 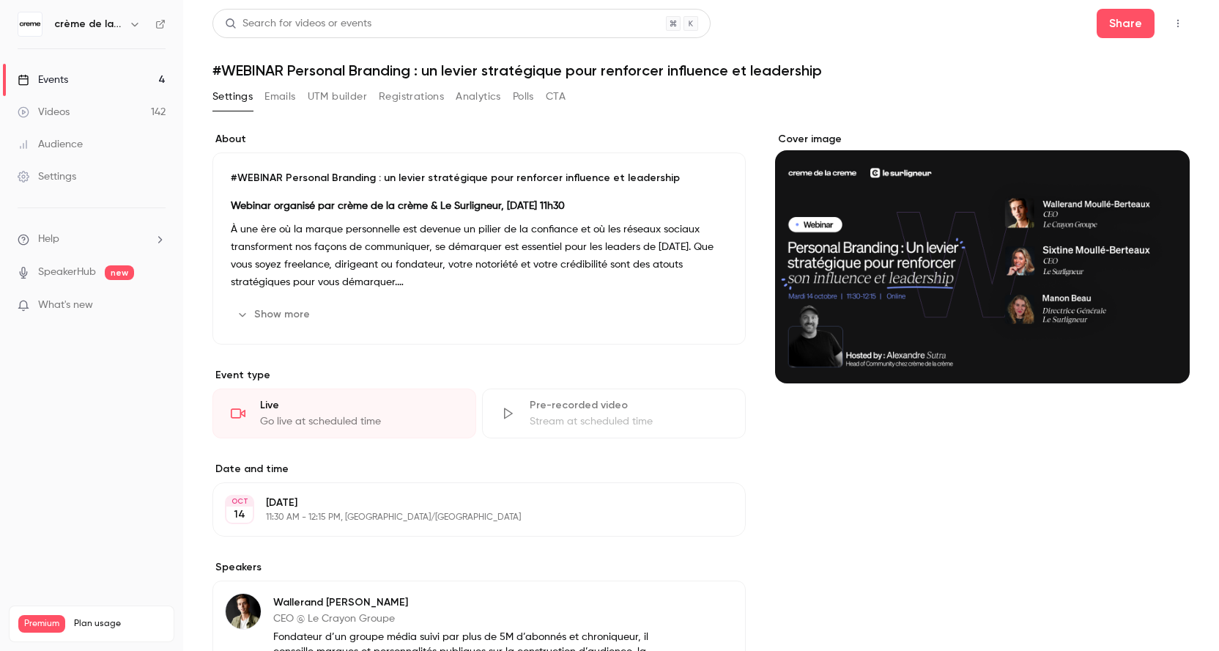 What do you see at coordinates (30, 24) in the screenshot?
I see `img: crème de la crème` at bounding box center [30, 24].